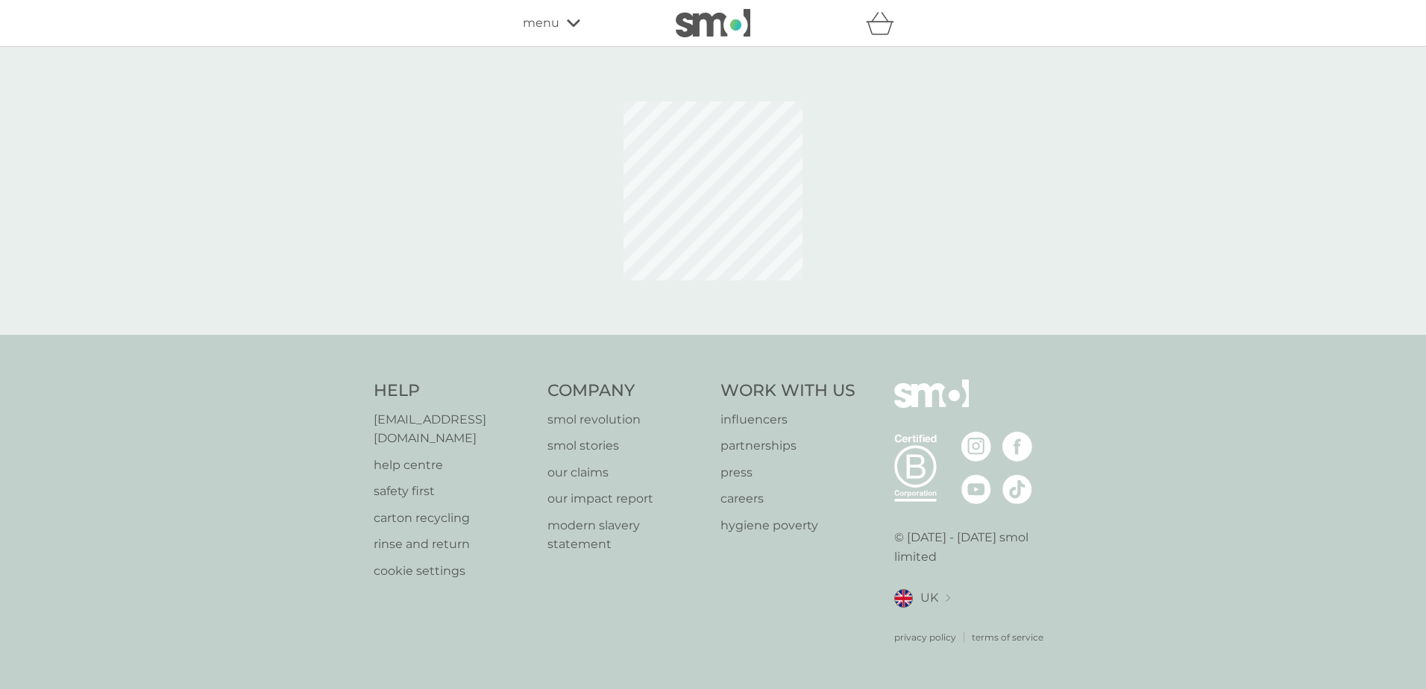  What do you see at coordinates (453, 391) in the screenshot?
I see `h4: Help` at bounding box center [453, 391].